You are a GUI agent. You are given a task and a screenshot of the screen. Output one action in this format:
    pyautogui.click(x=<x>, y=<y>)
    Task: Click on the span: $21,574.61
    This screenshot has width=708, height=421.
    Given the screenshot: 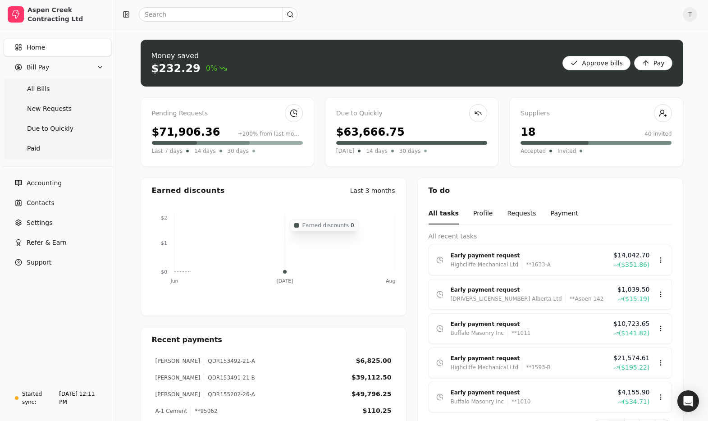 What is the action you would take?
    pyautogui.click(x=632, y=358)
    